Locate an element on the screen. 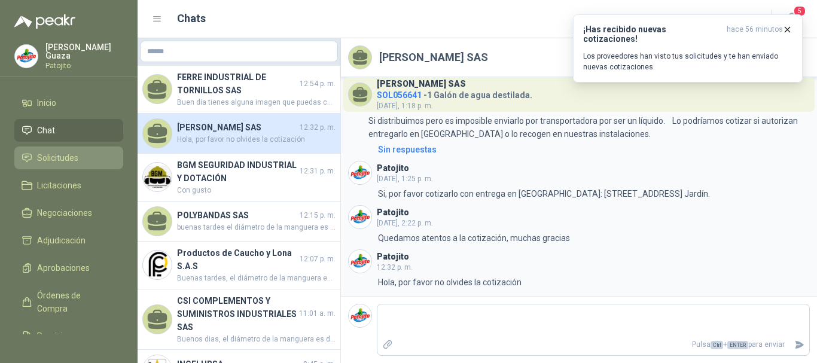 This screenshot has width=817, height=363. div: Sin respuestas is located at coordinates (407, 150).